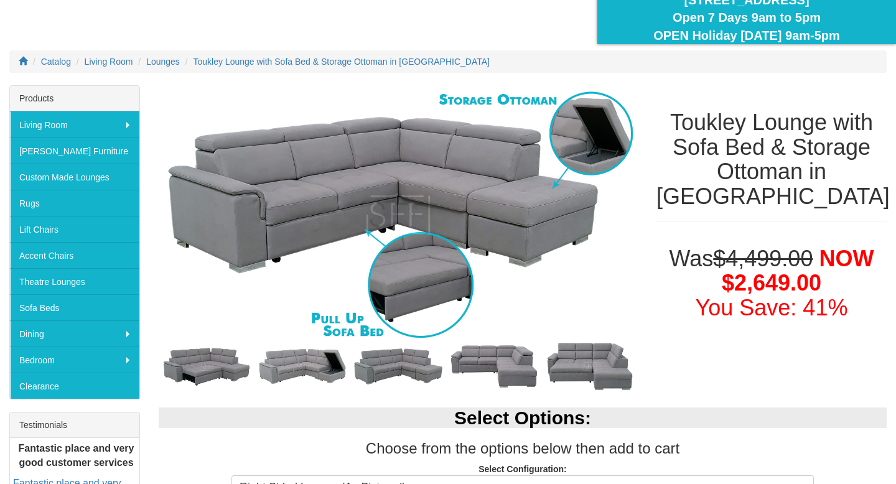 The width and height of the screenshot is (896, 484). Describe the element at coordinates (75, 360) in the screenshot. I see `a: Bedroom` at that location.